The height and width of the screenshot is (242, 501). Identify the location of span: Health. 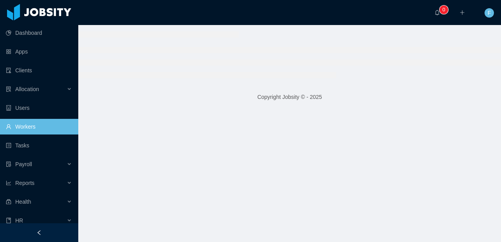
(23, 202).